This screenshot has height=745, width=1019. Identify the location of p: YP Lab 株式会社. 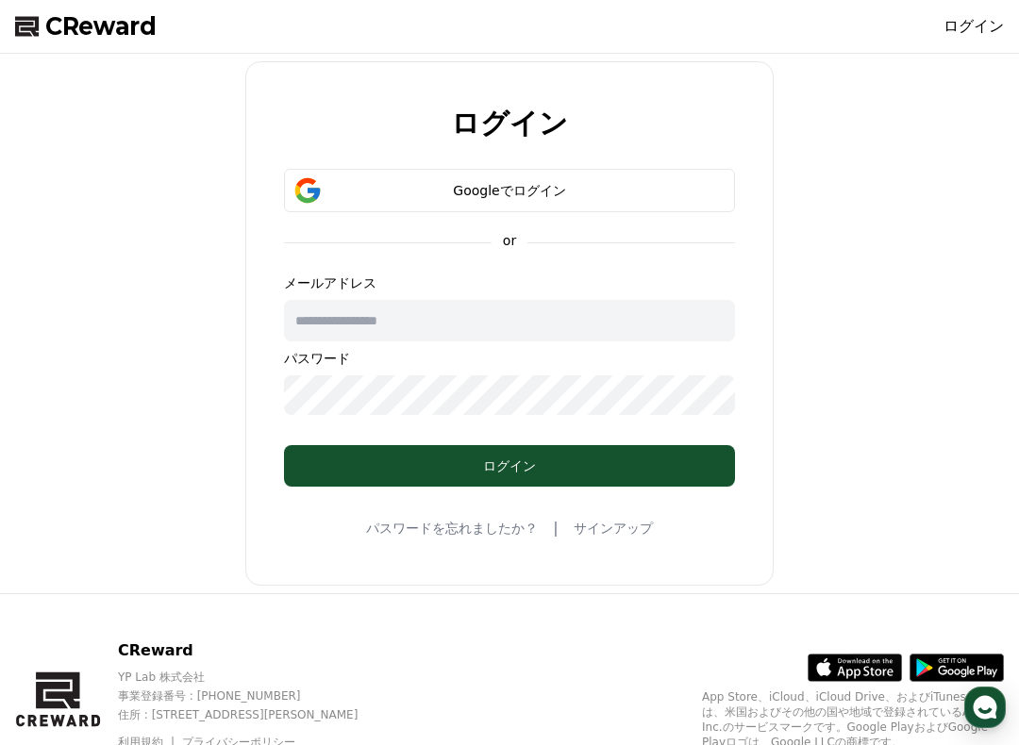
(254, 677).